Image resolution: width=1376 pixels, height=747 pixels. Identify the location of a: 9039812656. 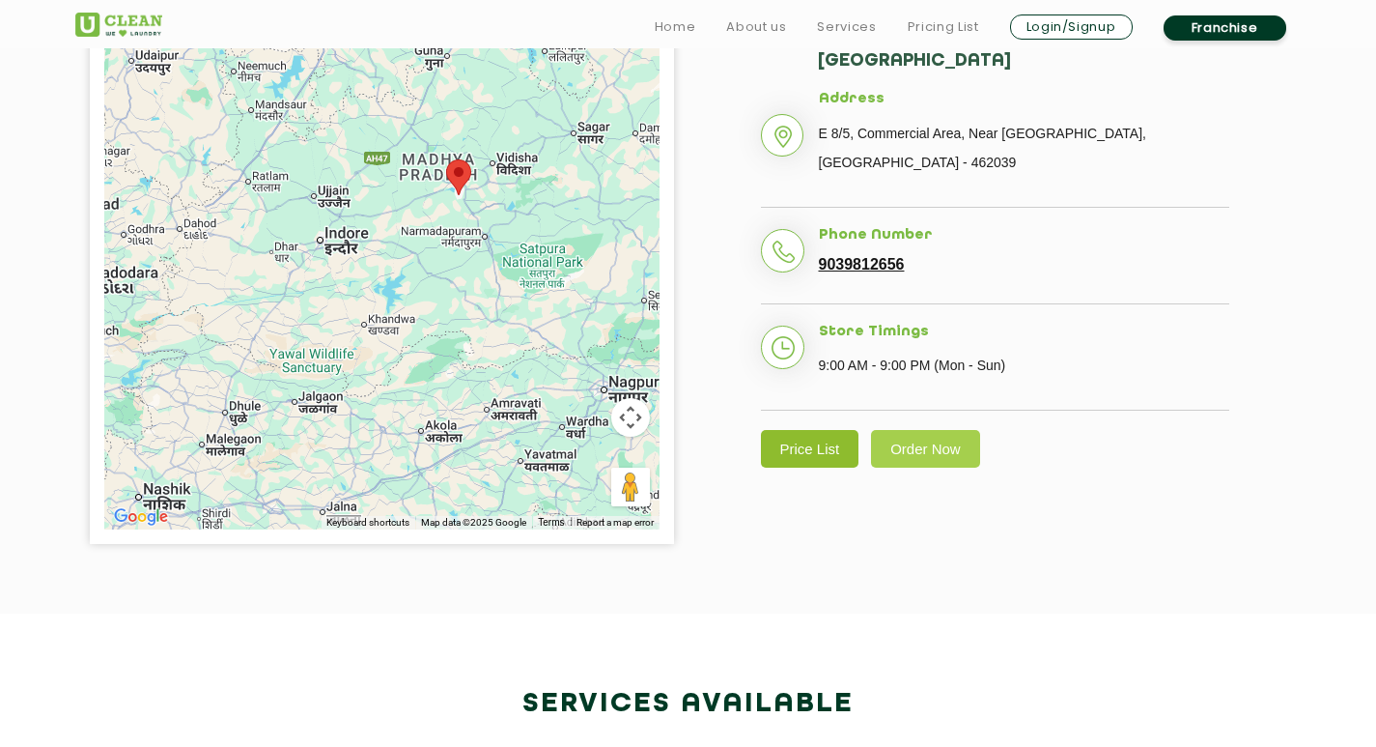
(862, 265).